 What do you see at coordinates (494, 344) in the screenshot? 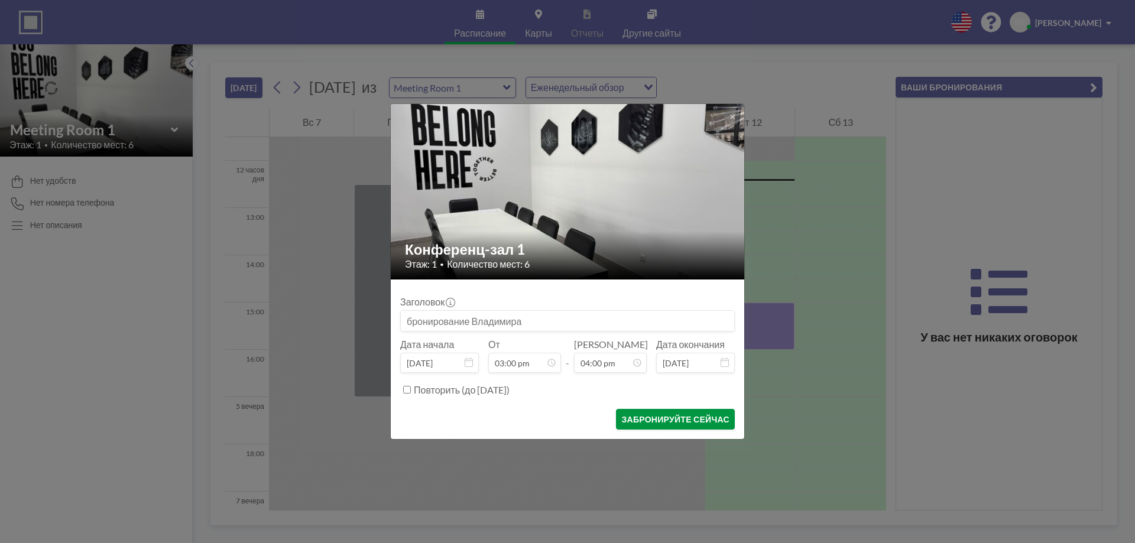
I see `font: От` at bounding box center [494, 344].